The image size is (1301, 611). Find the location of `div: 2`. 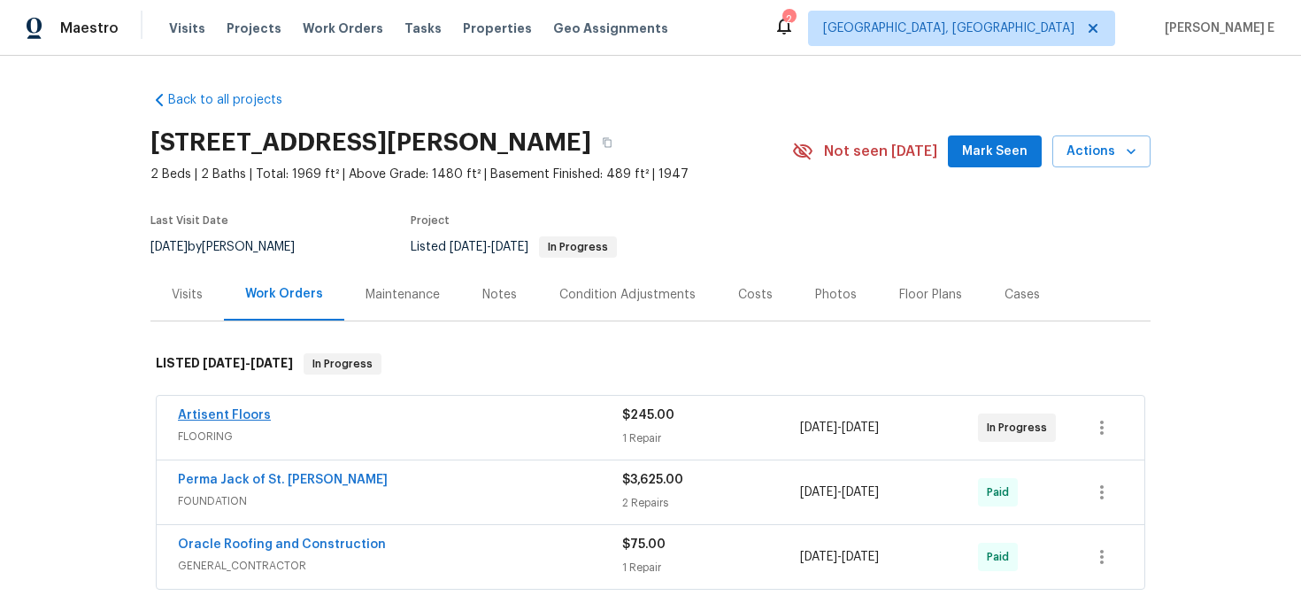

div: 2 is located at coordinates (789, 19).